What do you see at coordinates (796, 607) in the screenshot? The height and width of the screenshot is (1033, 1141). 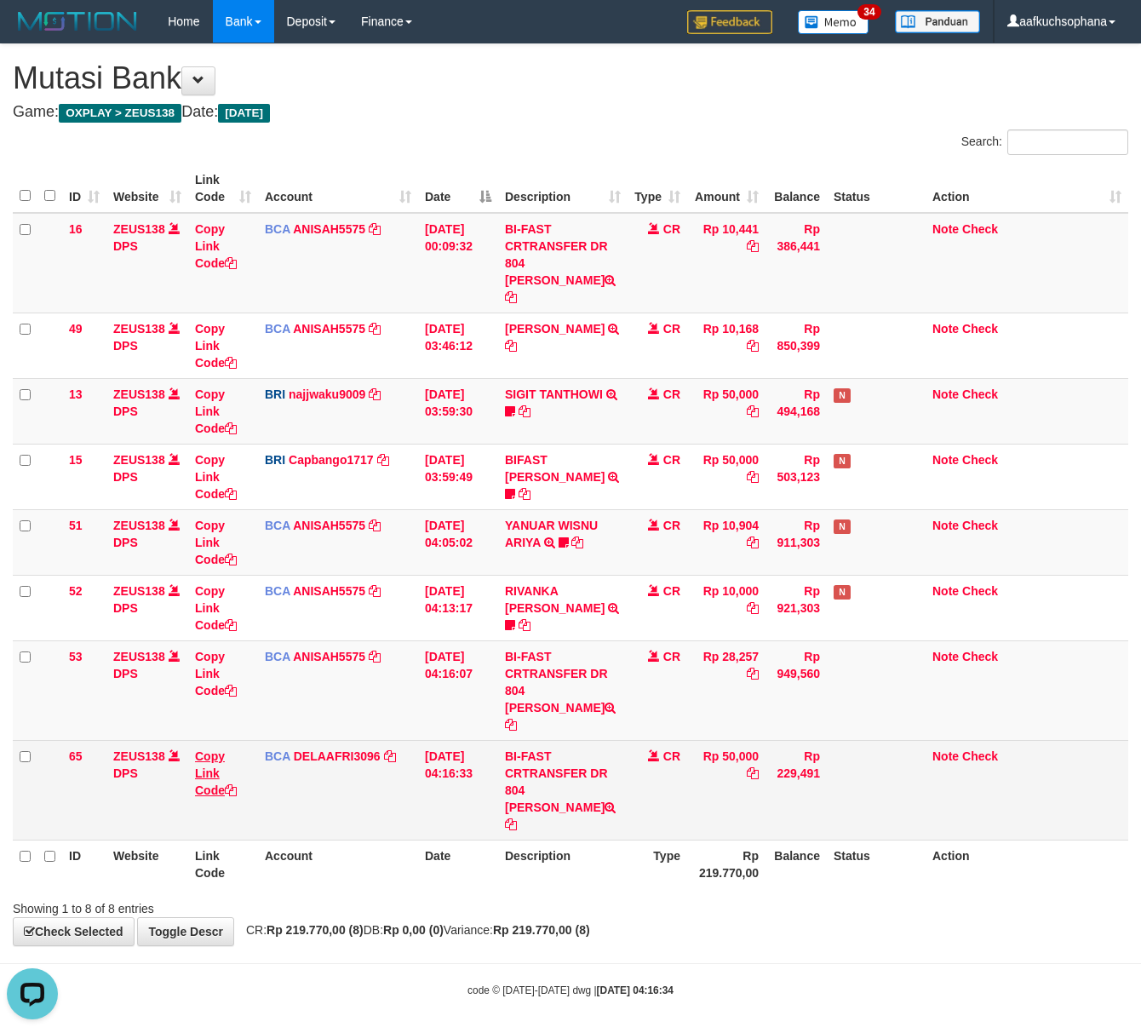 I see `td: Rp 921,303` at bounding box center [796, 607].